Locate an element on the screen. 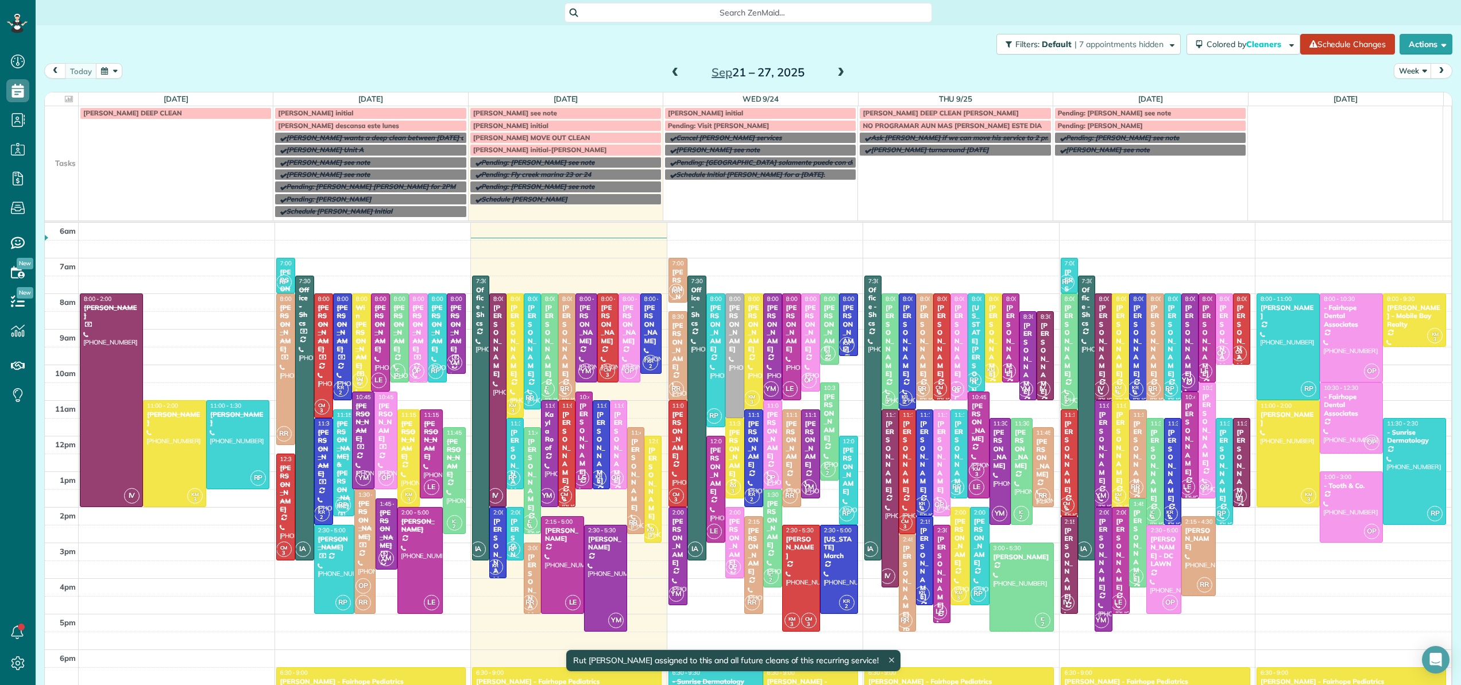  span: 8:00 - 10:45 is located at coordinates (820, 299).